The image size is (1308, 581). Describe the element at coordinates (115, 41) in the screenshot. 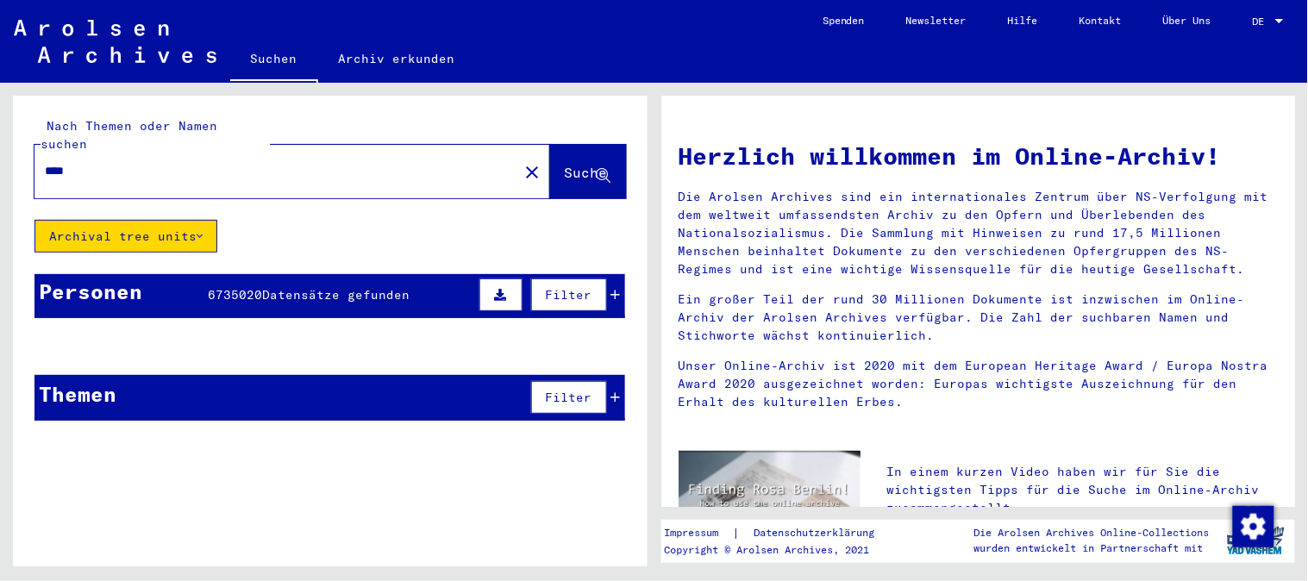

I see `img: Arolsen_neg.svg` at that location.